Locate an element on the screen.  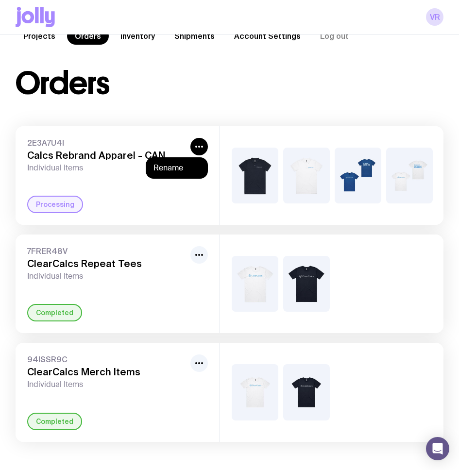
a: VR is located at coordinates (435, 17).